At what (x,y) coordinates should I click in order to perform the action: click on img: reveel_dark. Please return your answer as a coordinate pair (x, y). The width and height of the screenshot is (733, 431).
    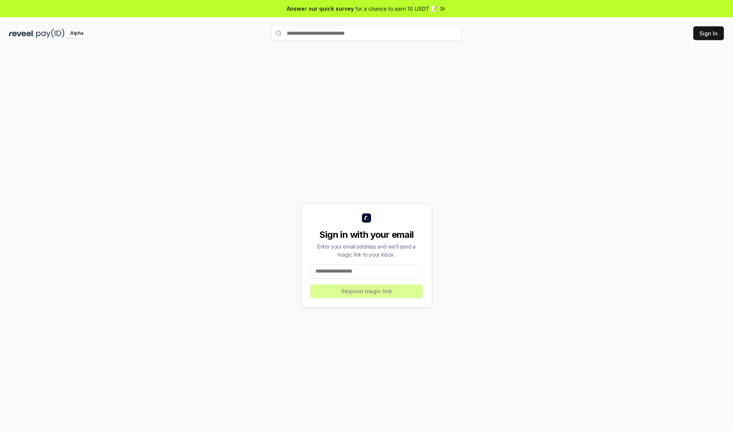
    Looking at the image, I should click on (22, 33).